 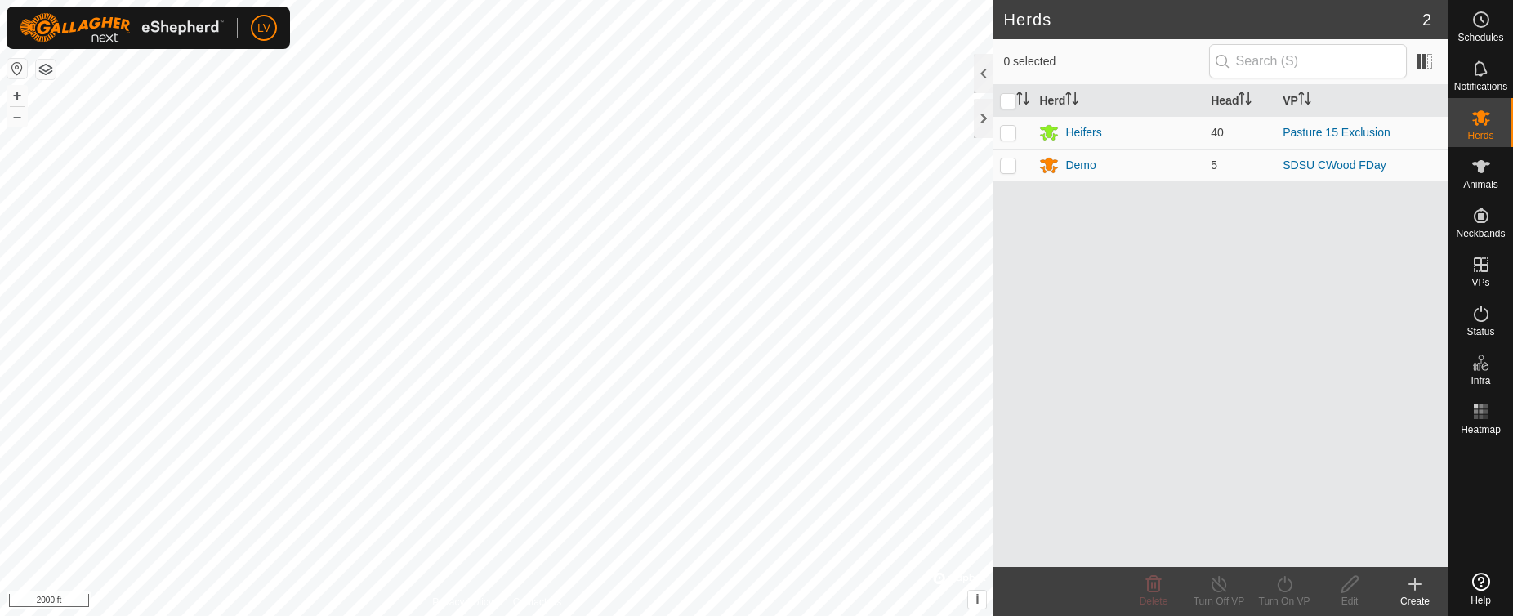 I want to click on span: Heatmap, so click(x=1480, y=430).